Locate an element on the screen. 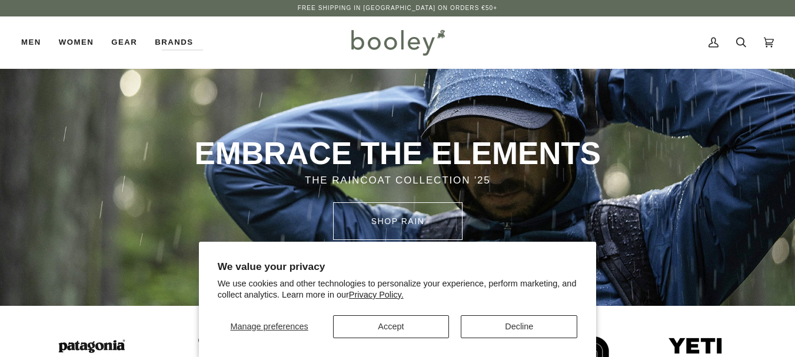  button: Decline is located at coordinates (519, 327).